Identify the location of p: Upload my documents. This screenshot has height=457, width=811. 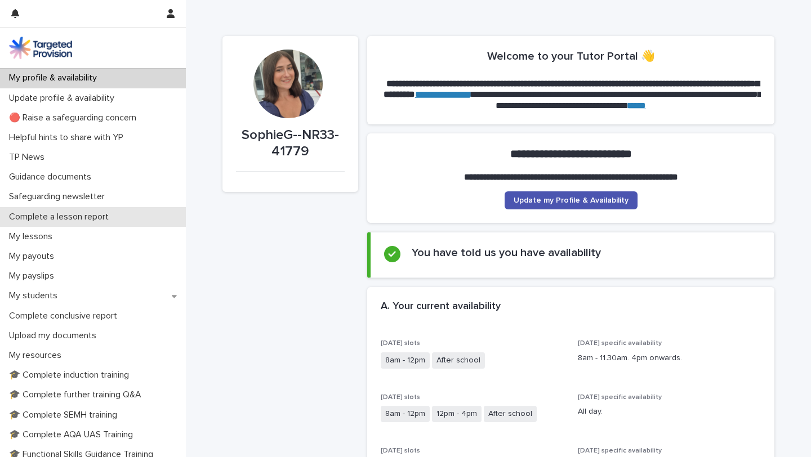
(55, 335).